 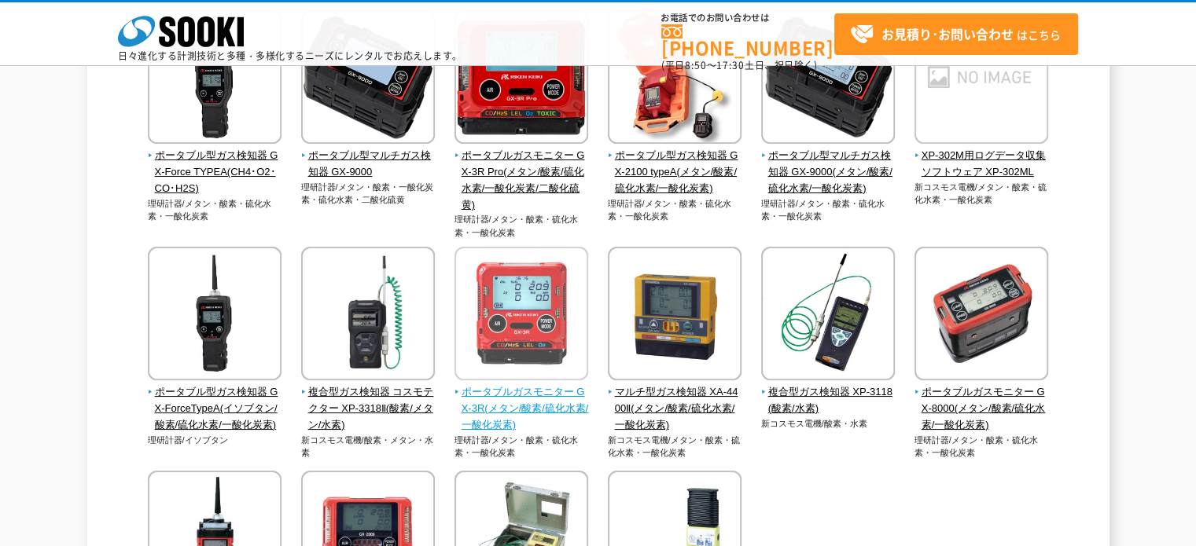 I want to click on img: ポータブル型ガス検知器 GX-ForceTypeA(イソブタン/酸素/硫化水素/一酸化炭素), so click(x=215, y=315).